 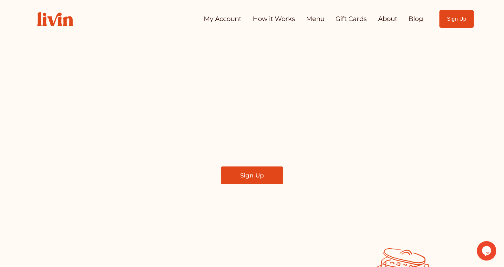 What do you see at coordinates (252, 95) in the screenshot?
I see `span: Take Back Your Evenings` at bounding box center [252, 95].